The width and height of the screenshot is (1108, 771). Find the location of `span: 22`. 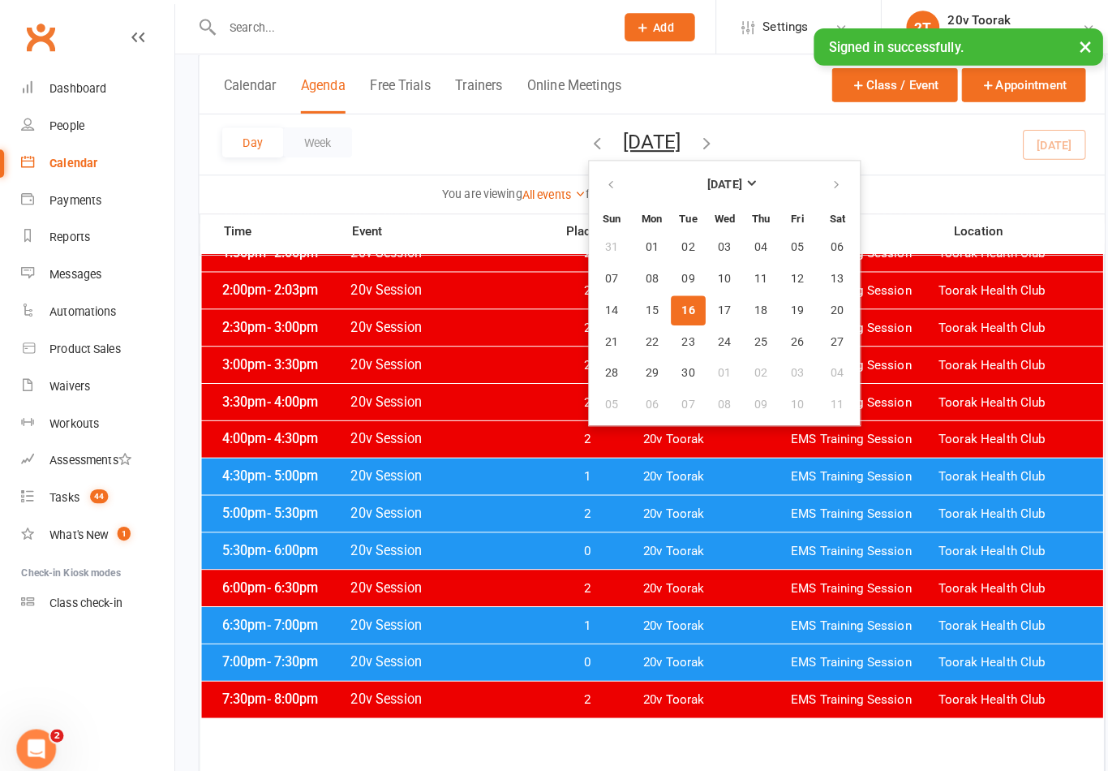

span: 22 is located at coordinates (640, 335).